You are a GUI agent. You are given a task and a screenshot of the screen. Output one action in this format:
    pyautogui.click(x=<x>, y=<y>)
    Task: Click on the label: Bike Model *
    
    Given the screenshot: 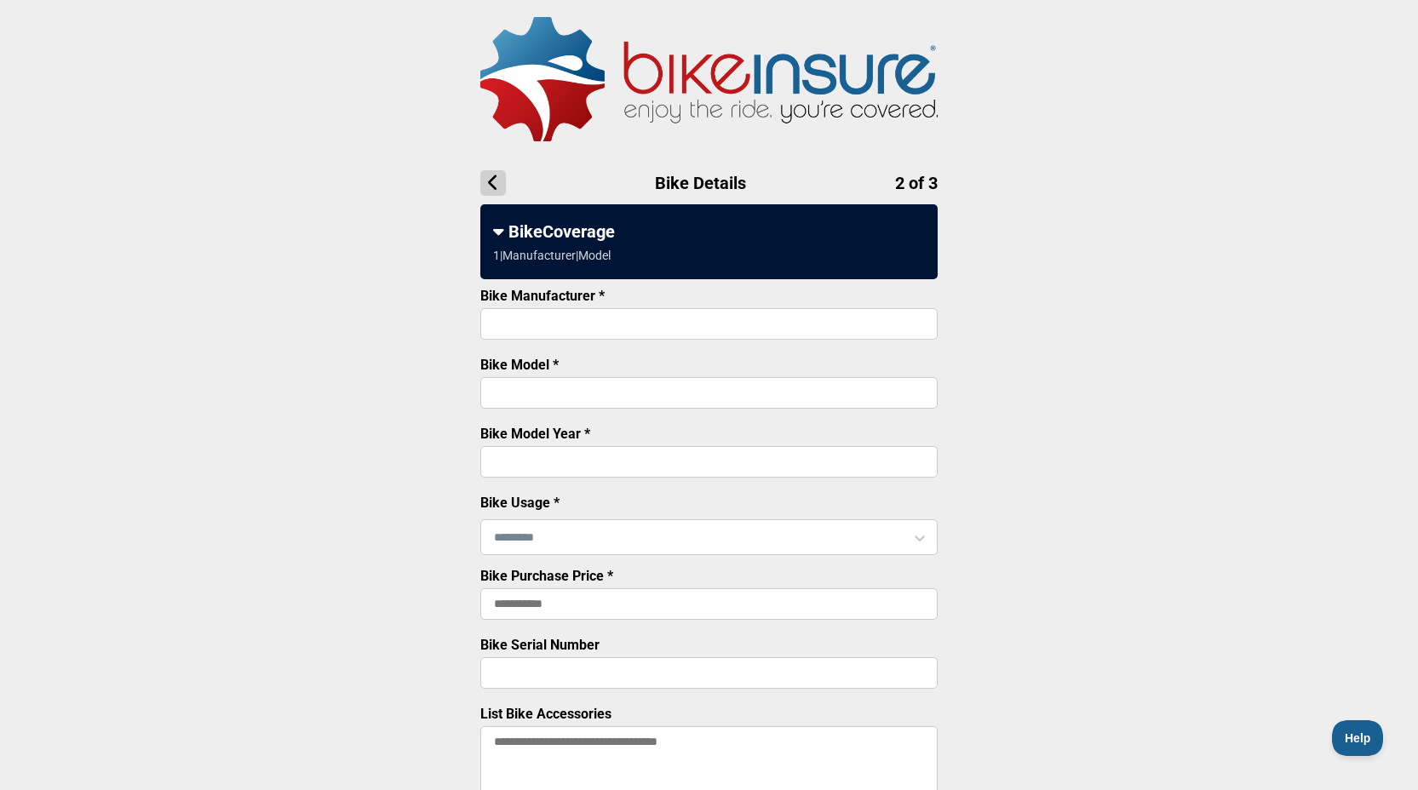 What is the action you would take?
    pyautogui.click(x=520, y=365)
    